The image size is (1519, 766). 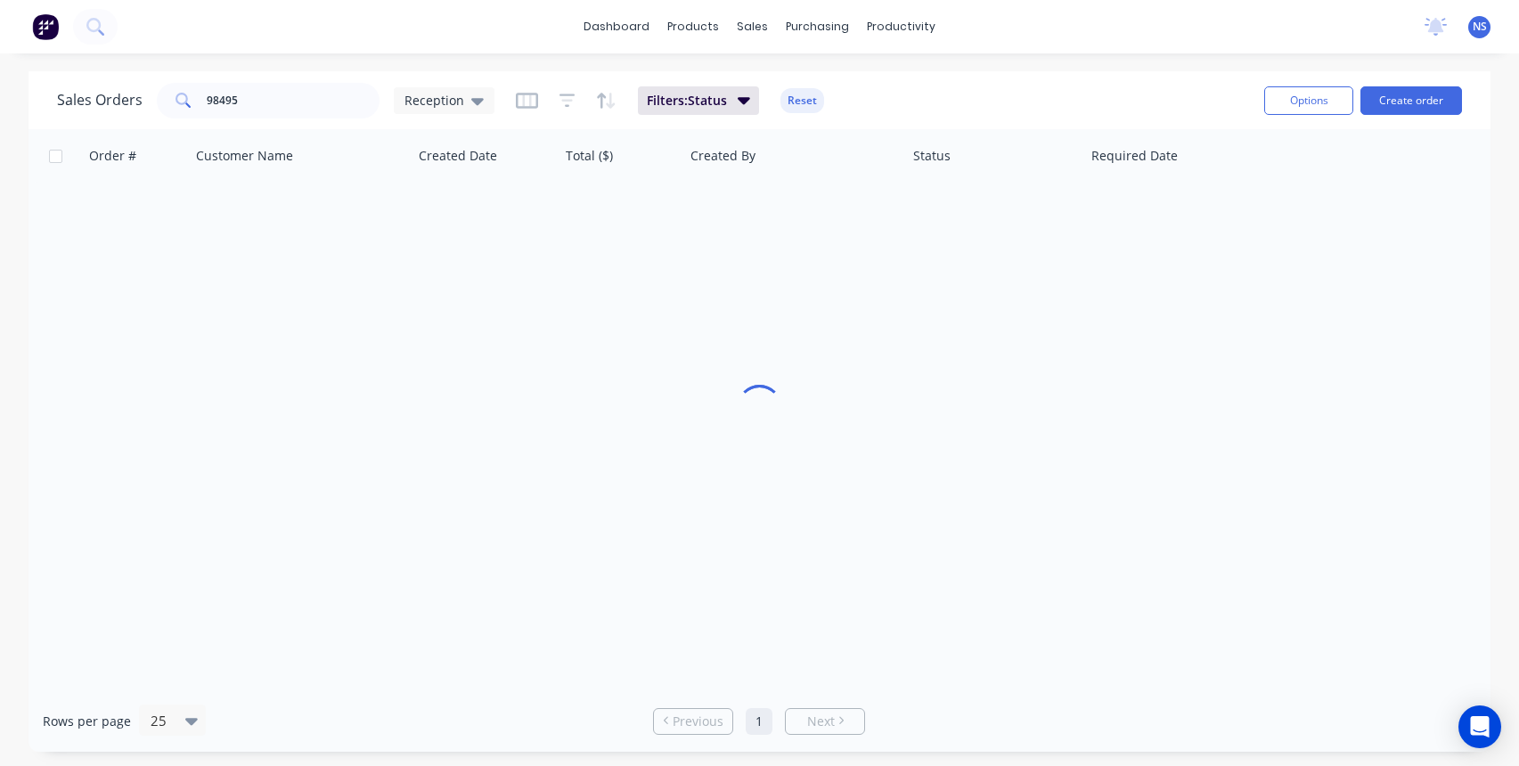 What do you see at coordinates (1411, 101) in the screenshot?
I see `button: Create order` at bounding box center [1411, 101].